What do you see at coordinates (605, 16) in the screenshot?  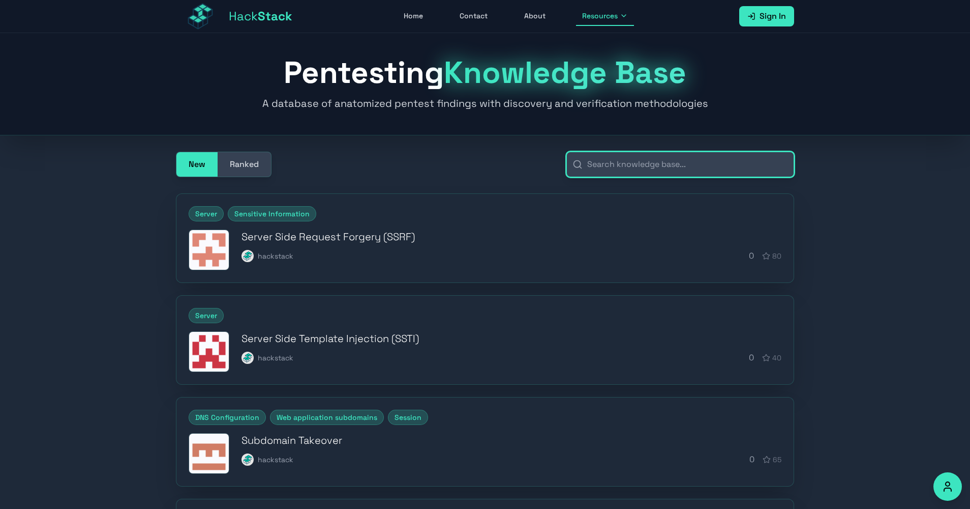 I see `button: Resources` at bounding box center [605, 16].